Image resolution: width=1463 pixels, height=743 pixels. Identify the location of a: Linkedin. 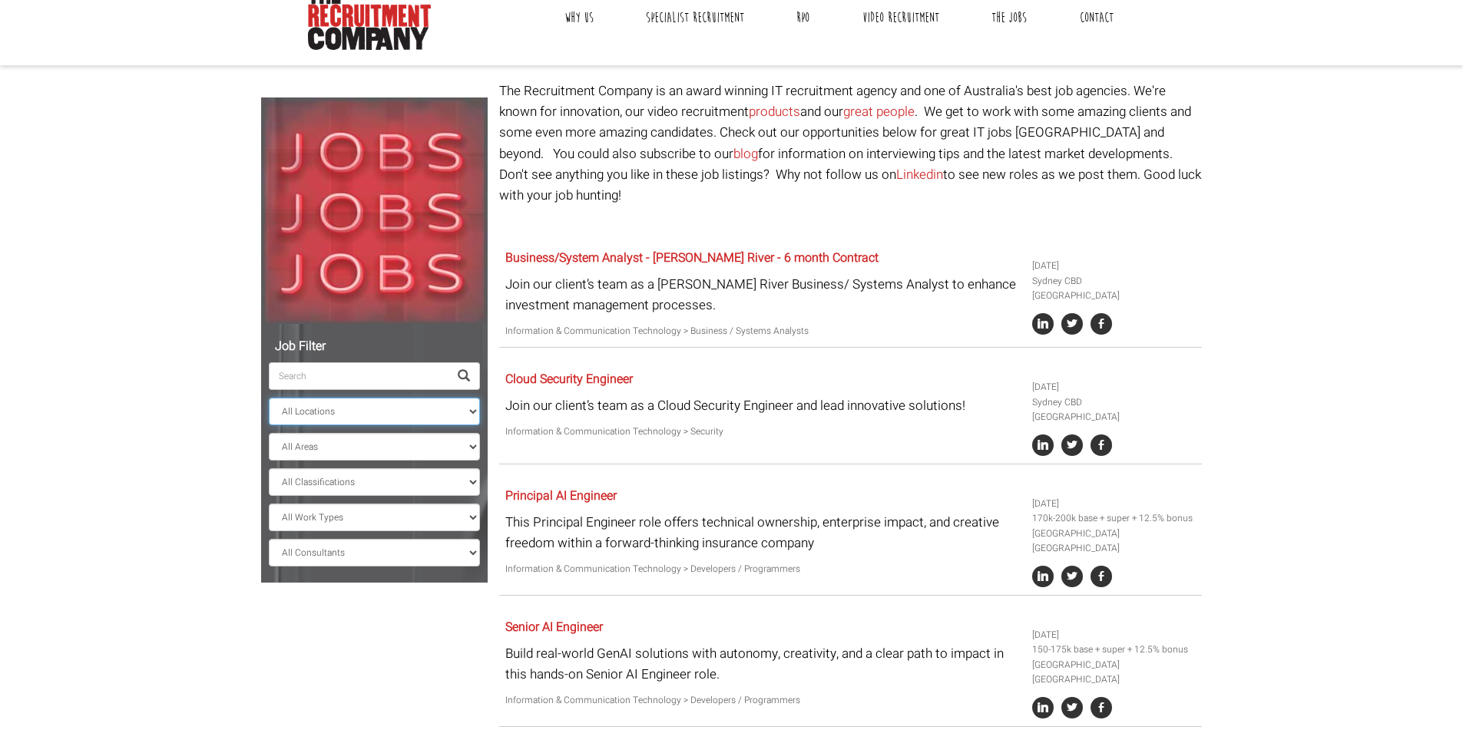
(919, 174).